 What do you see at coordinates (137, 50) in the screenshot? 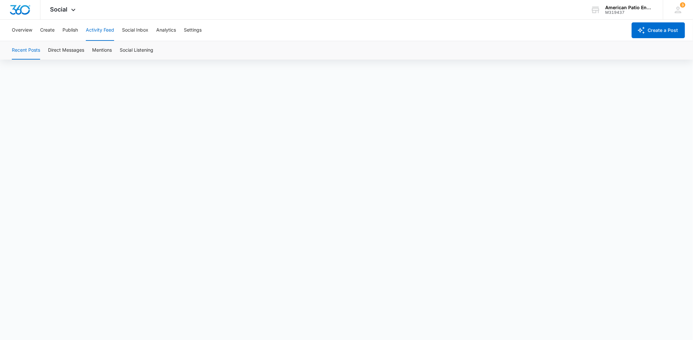
I see `button: Social Listening` at bounding box center [137, 50].